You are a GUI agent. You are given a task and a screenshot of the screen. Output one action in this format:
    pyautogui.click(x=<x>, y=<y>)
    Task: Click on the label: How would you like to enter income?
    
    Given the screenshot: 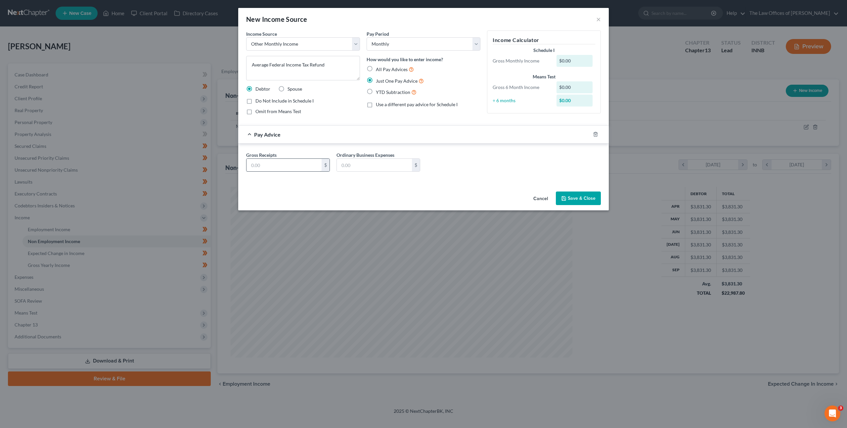 What is the action you would take?
    pyautogui.click(x=405, y=59)
    